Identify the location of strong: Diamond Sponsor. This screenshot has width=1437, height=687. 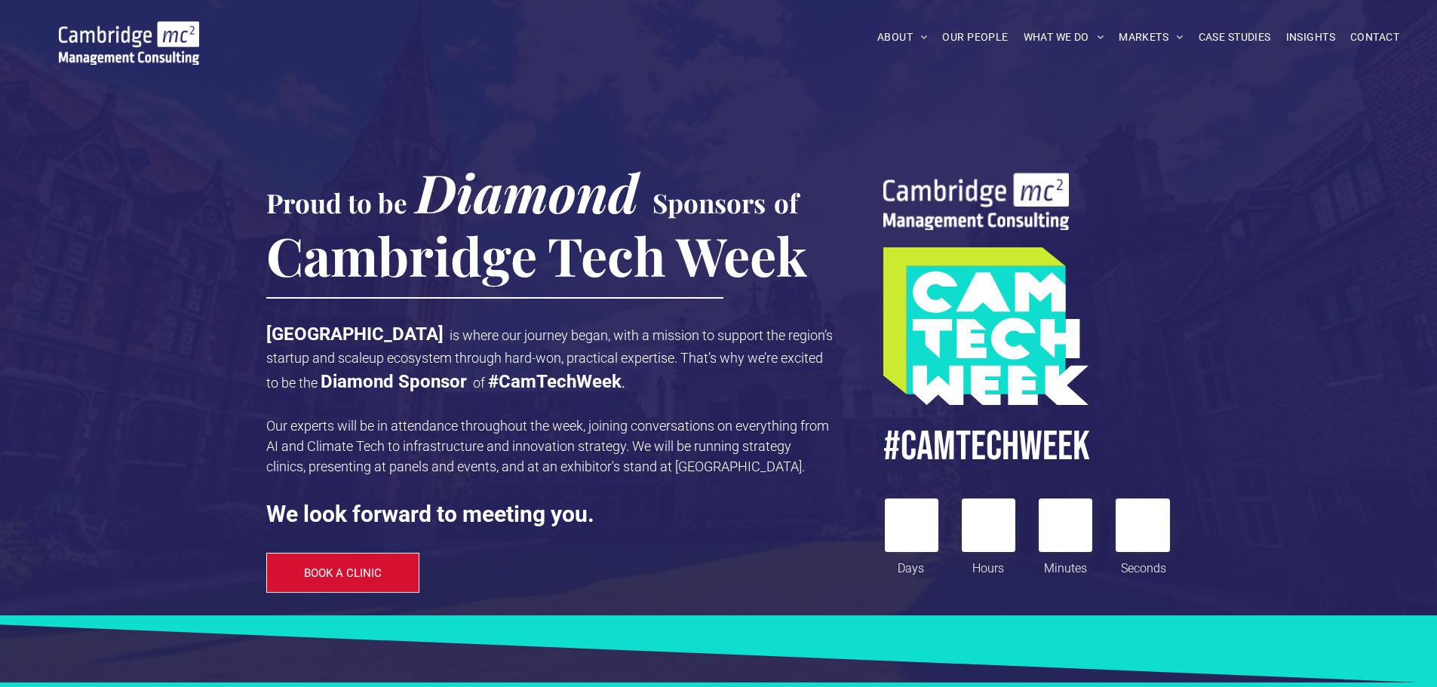
(394, 382).